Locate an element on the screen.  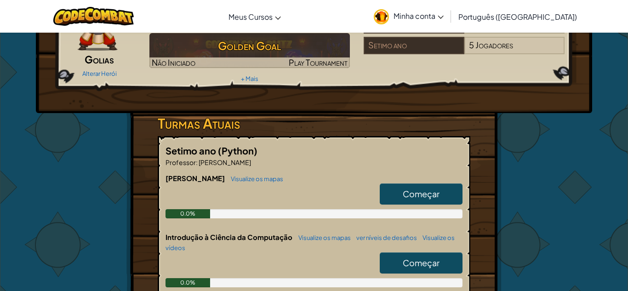
a: ver níveis de desafios is located at coordinates (384, 238).